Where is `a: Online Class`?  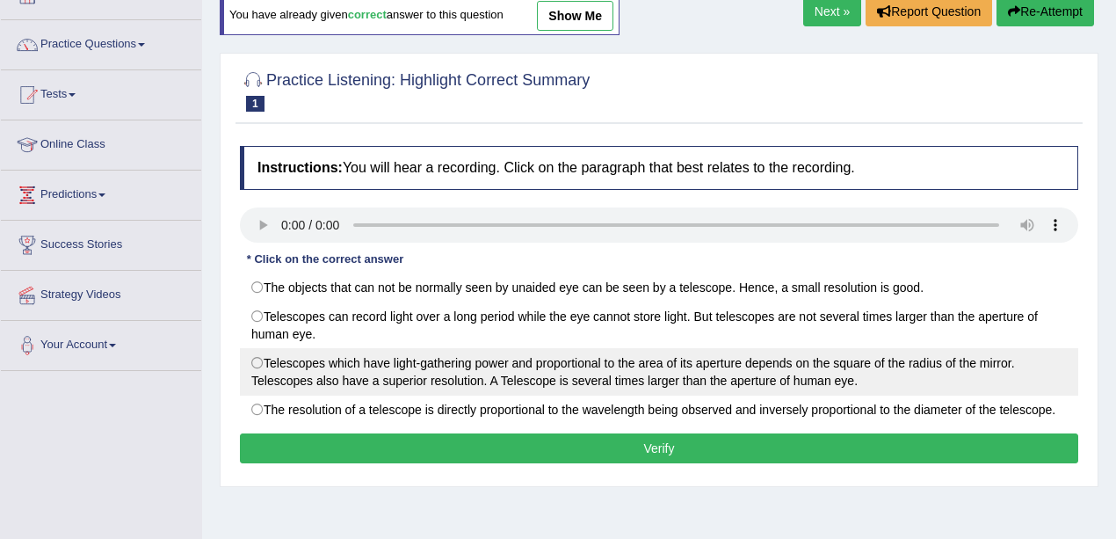
a: Online Class is located at coordinates (101, 142).